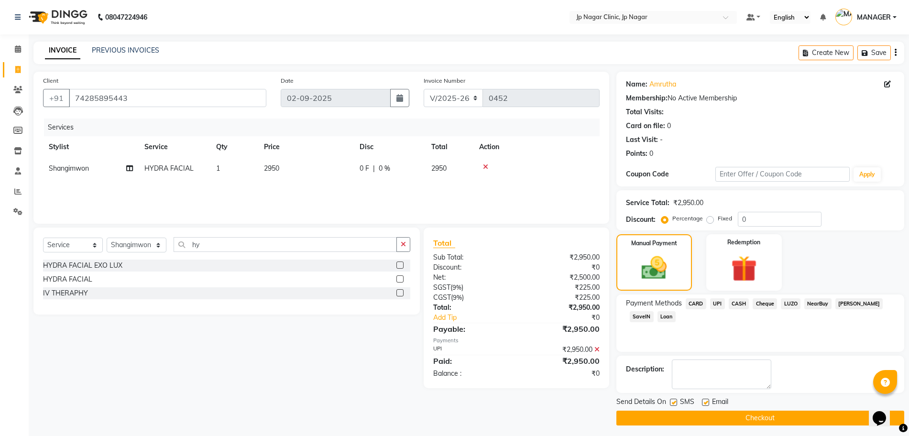 The height and width of the screenshot is (436, 909). What do you see at coordinates (442, 287) in the screenshot?
I see `span: SGST` at bounding box center [442, 287].